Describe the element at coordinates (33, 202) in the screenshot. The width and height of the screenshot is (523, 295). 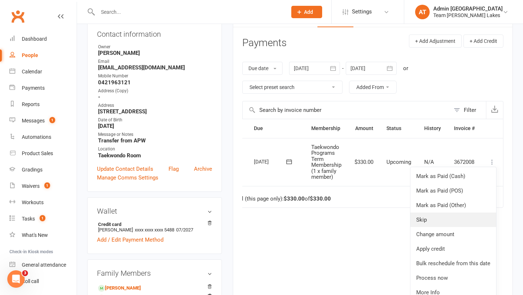
I see `div: Workouts` at that location.